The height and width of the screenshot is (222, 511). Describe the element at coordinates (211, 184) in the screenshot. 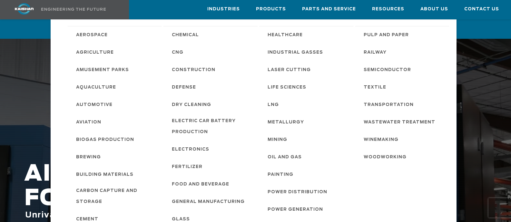

I see `a: Food and Beverage` at that location.